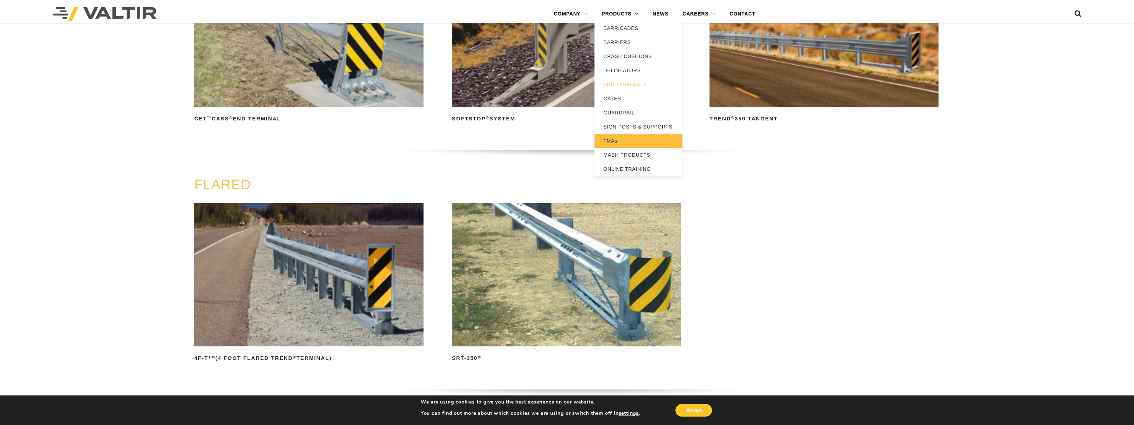  I want to click on h2: 4F-T (4 Foot Flared TREND Terminal), so click(309, 358).